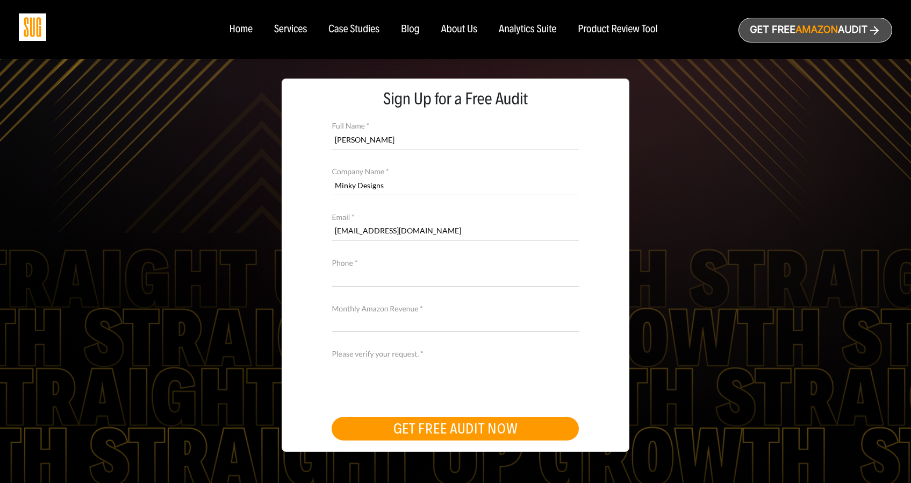  I want to click on input: Email *, so click(455, 231).